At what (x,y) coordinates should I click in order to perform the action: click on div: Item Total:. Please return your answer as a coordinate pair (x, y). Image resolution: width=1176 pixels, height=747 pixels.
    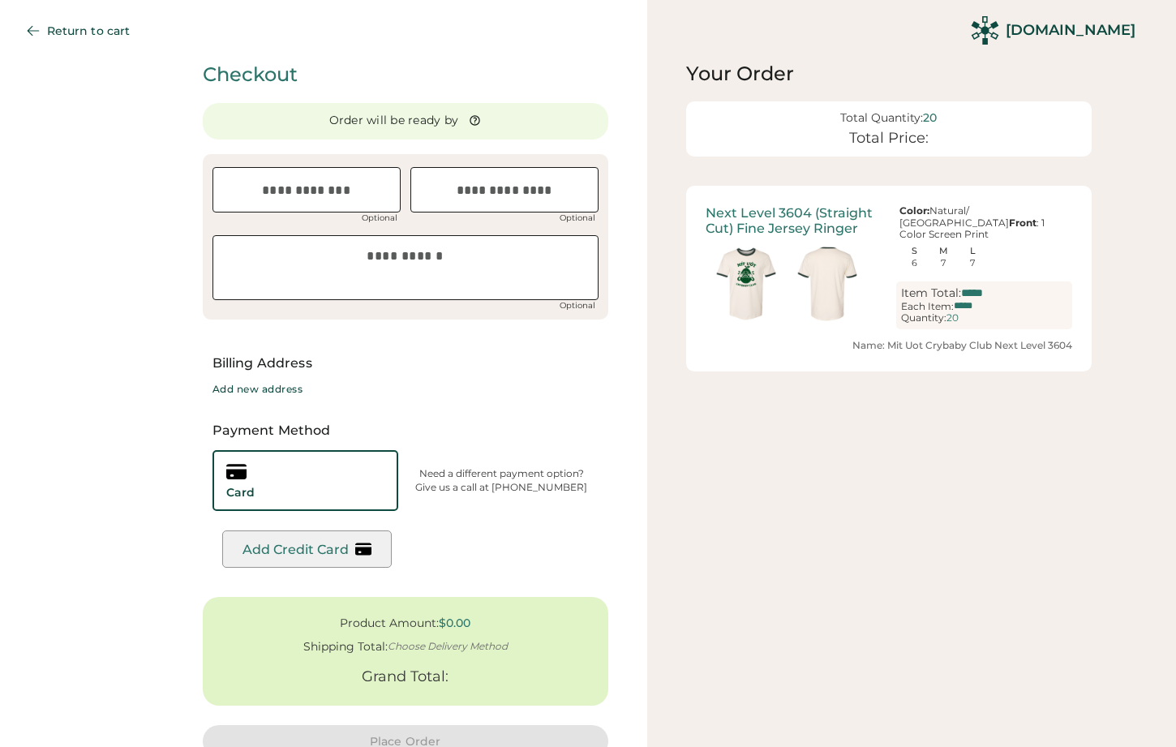
    Looking at the image, I should click on (931, 293).